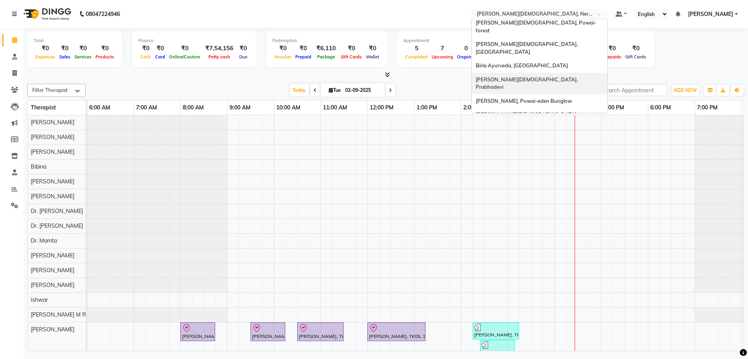 The width and height of the screenshot is (748, 359). Describe the element at coordinates (707, 108) in the screenshot. I see `a: 7:00 PM` at that location.